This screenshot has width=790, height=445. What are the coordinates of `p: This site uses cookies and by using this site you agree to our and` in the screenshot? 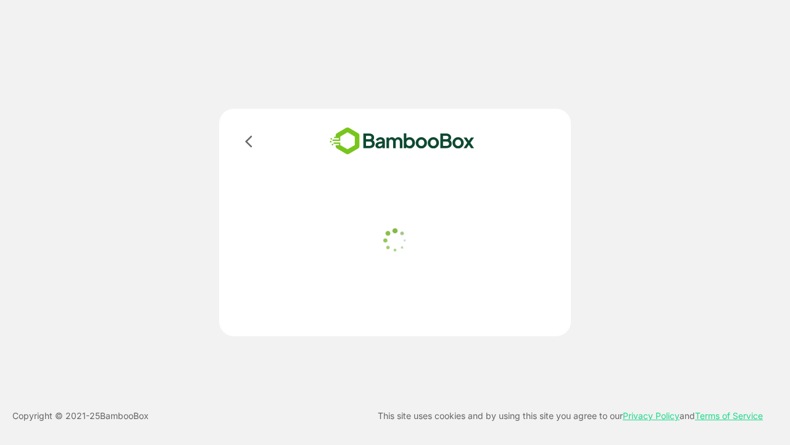 It's located at (571, 416).